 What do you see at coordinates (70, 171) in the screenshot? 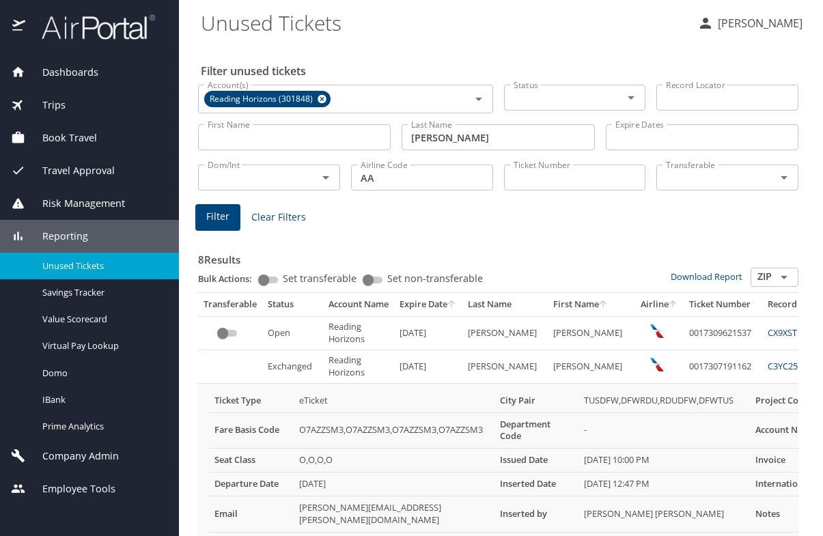
I see `span: Travel Approval` at bounding box center [70, 171].